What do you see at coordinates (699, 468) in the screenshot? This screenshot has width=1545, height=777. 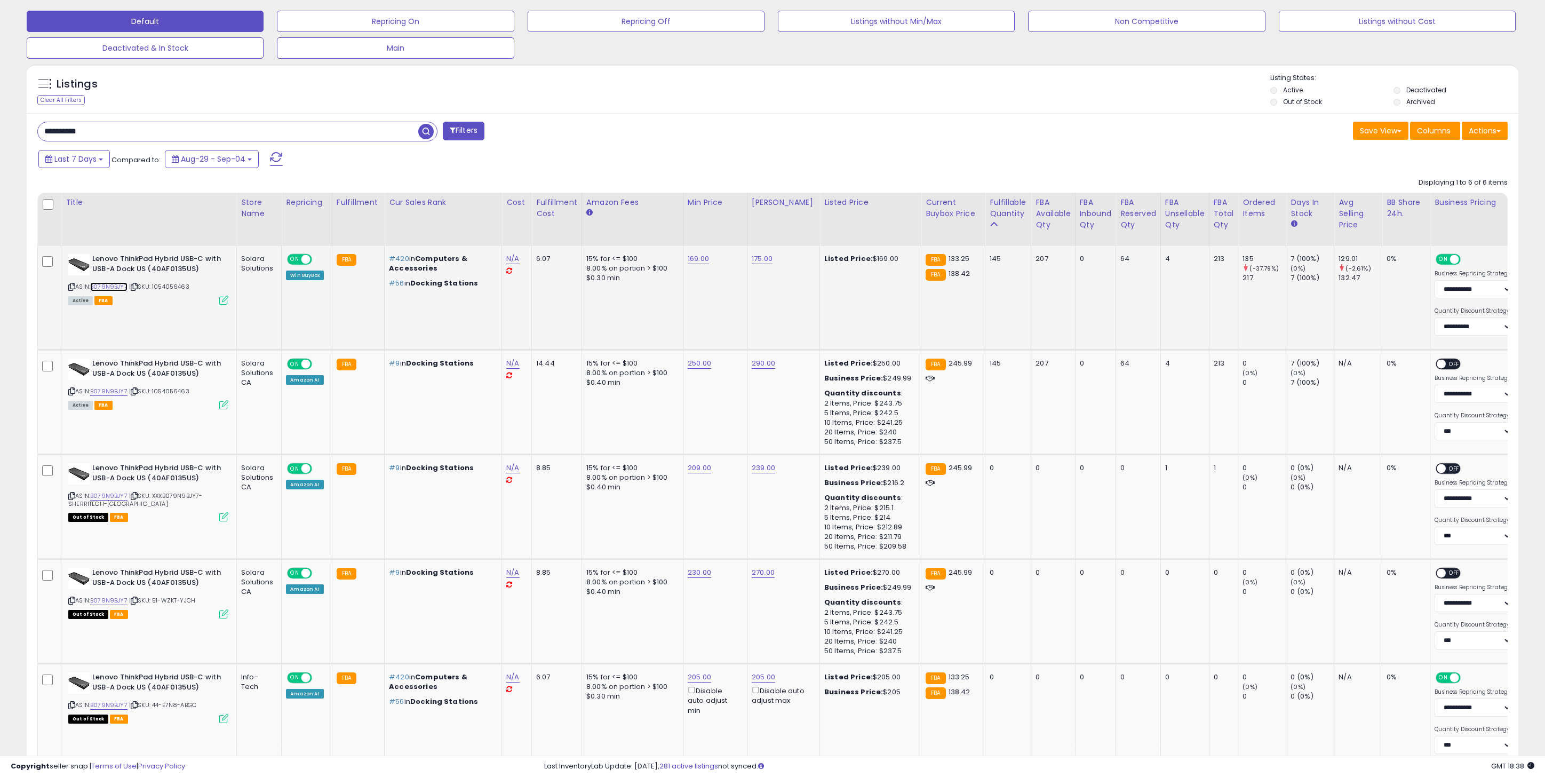 I see `a: 209.00` at bounding box center [699, 468].